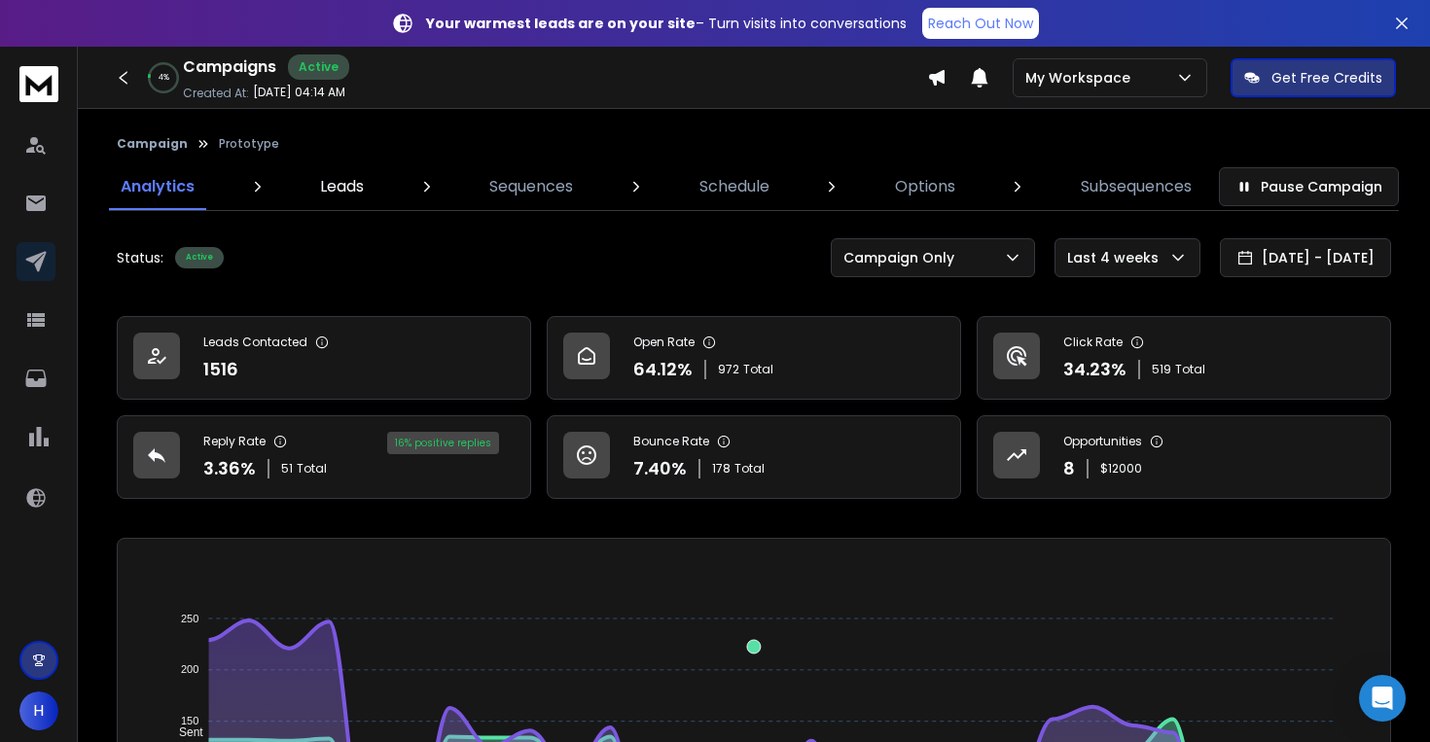 This screenshot has width=1430, height=742. Describe the element at coordinates (39, 711) in the screenshot. I see `span: H` at that location.